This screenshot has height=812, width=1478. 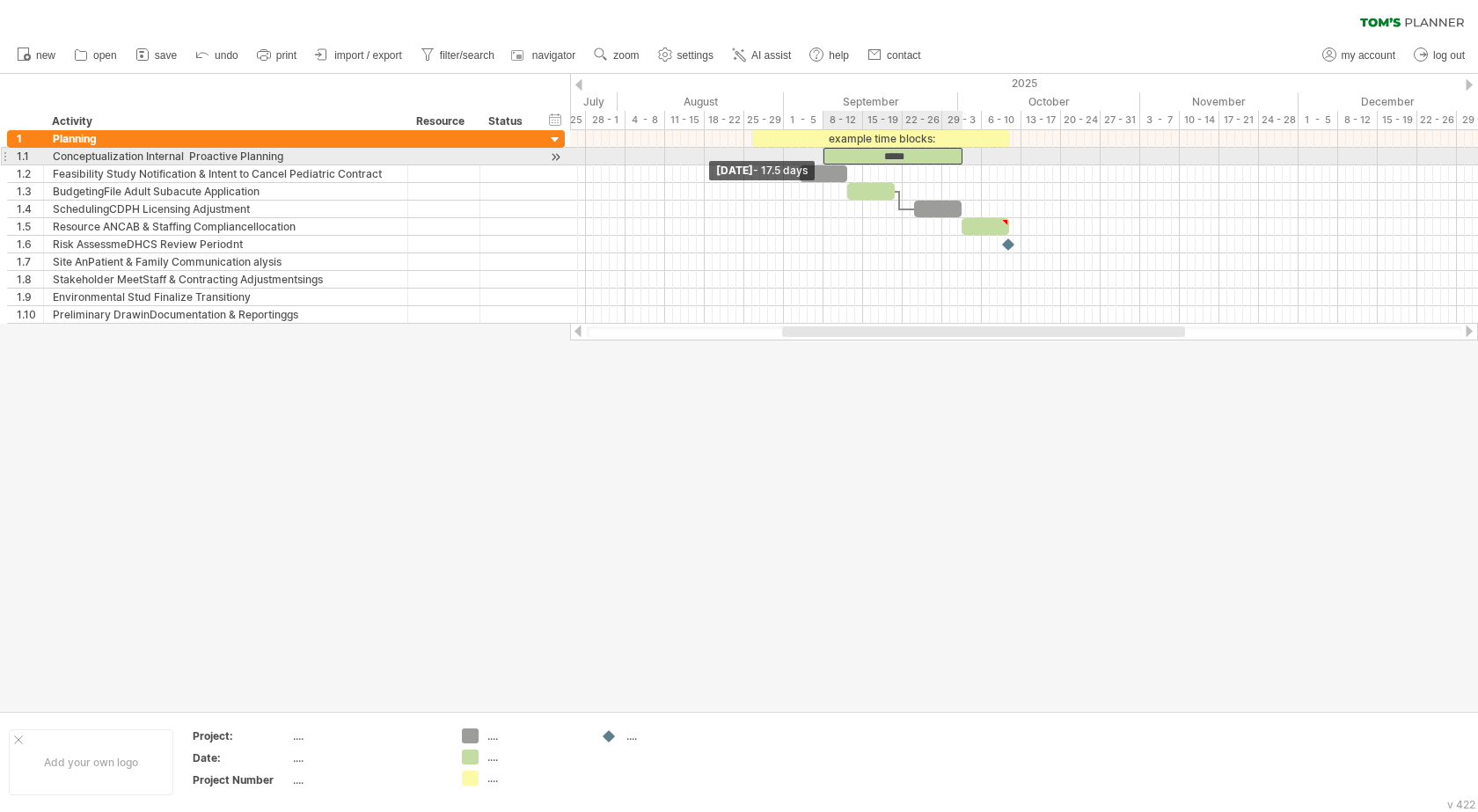 What do you see at coordinates (225, 226) in the screenshot?
I see `div: Resource ANCAB & Staffing Compliancellocation` at bounding box center [225, 226].